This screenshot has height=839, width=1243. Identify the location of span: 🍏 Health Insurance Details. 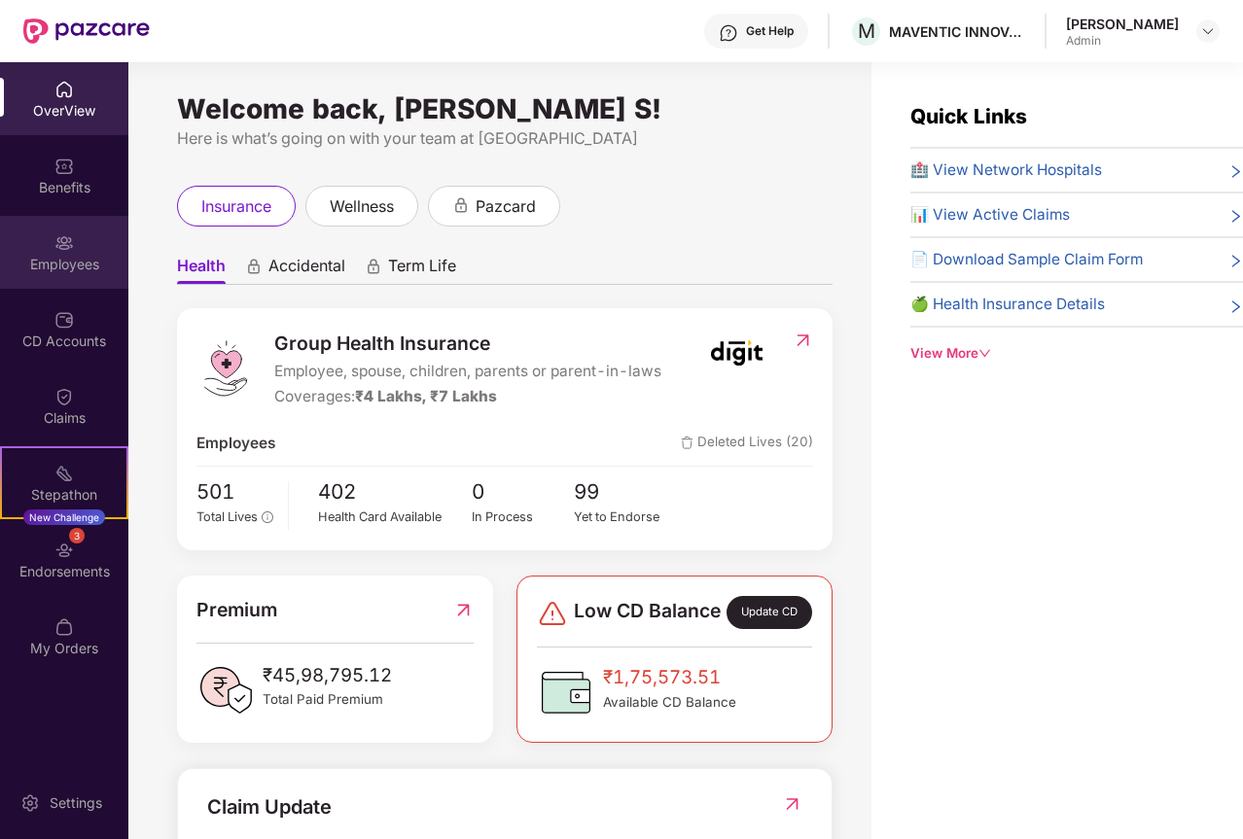
(1007, 304).